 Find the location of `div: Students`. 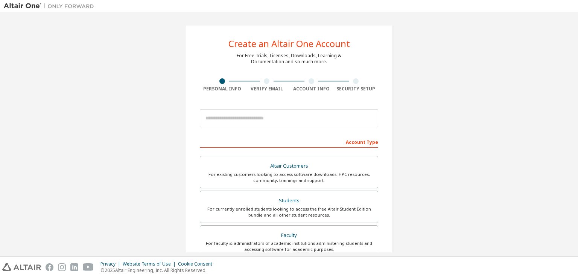

div: Students is located at coordinates (289, 201).